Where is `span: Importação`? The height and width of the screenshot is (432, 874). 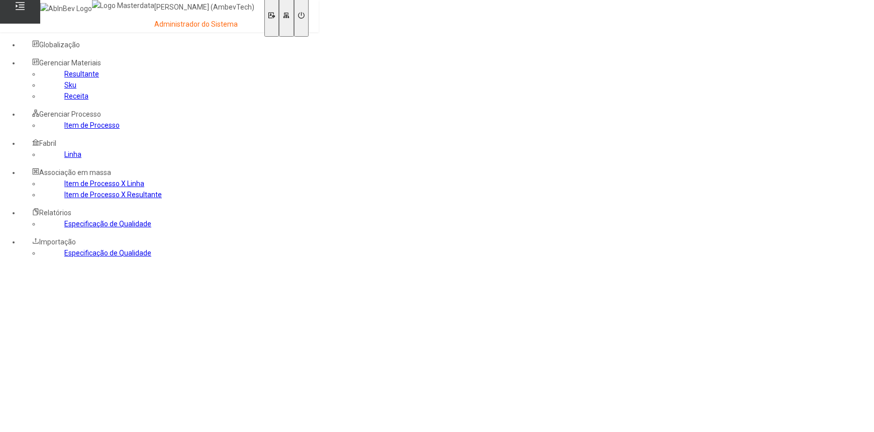
span: Importação is located at coordinates (57, 242).